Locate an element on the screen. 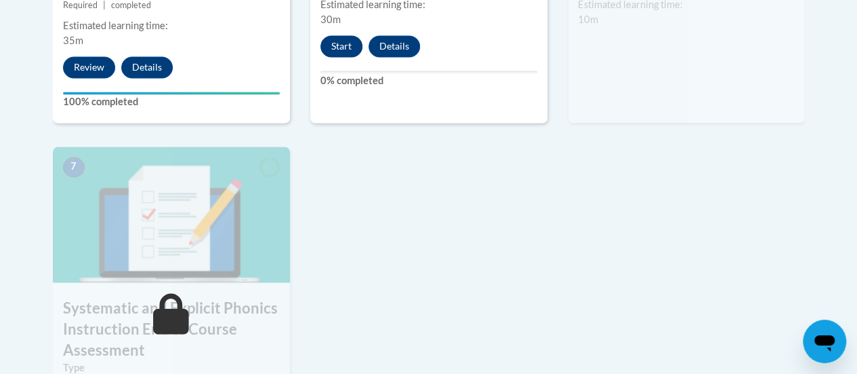 The width and height of the screenshot is (857, 374). div: Your progress is located at coordinates (171, 93).